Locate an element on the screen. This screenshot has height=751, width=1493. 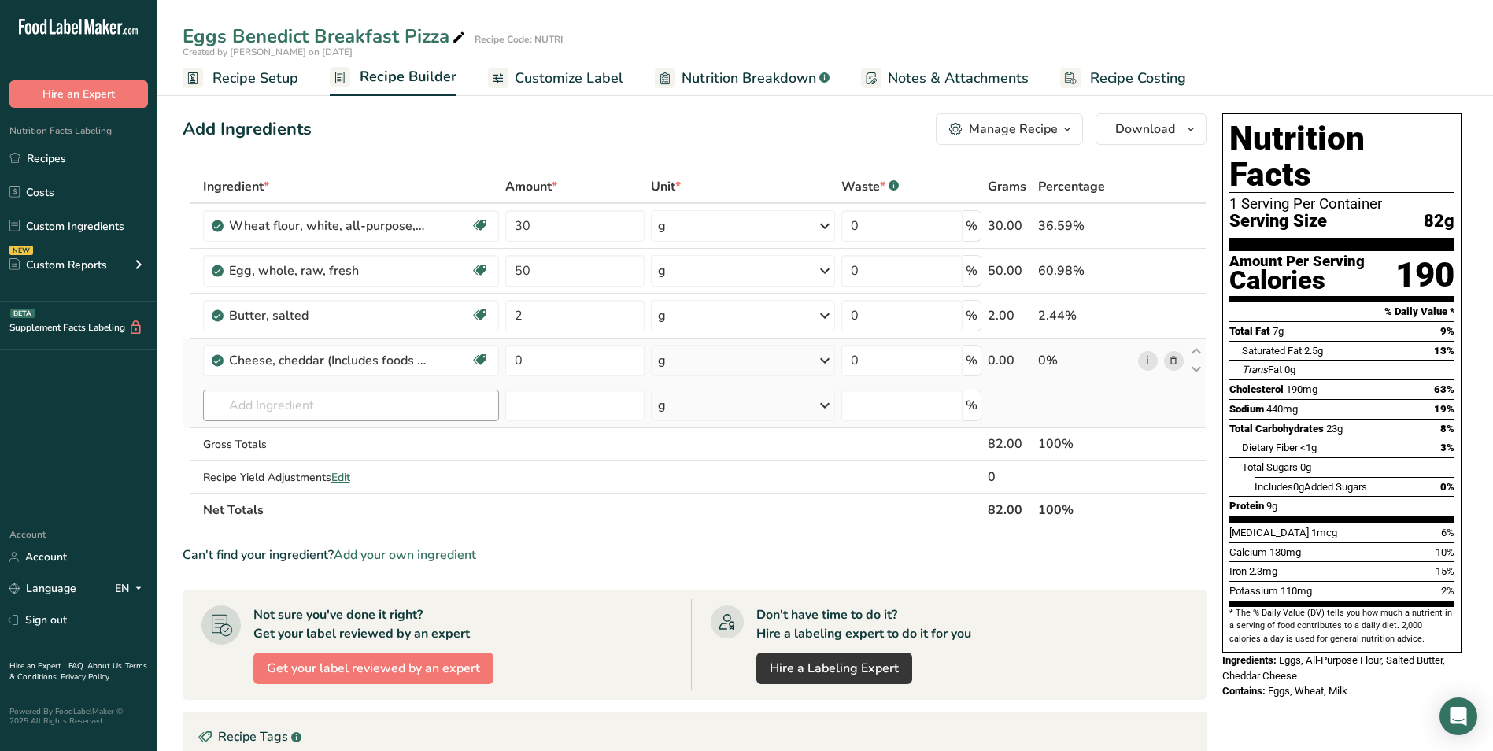
div: 1 Serving Per Container is located at coordinates (1341, 204).